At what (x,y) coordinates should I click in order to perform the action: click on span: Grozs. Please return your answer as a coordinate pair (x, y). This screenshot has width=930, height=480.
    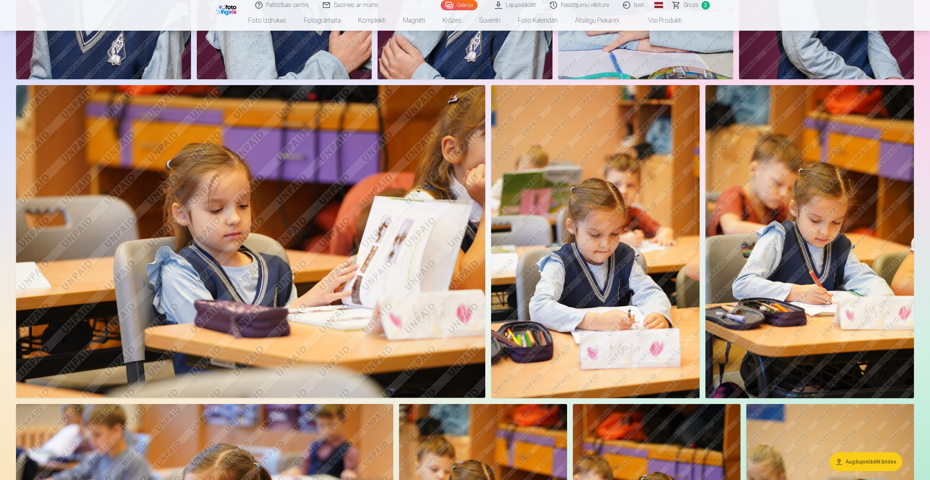
    Looking at the image, I should click on (691, 5).